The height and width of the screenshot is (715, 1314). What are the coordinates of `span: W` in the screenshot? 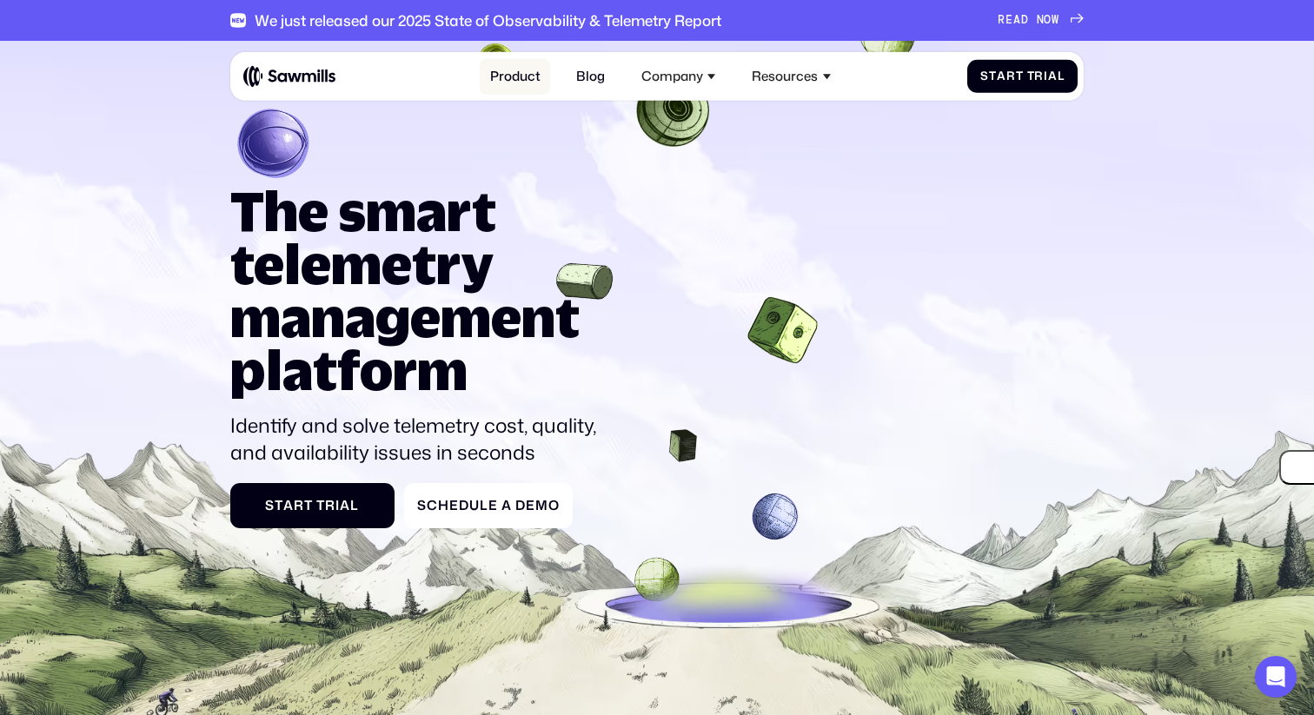 It's located at (1055, 20).